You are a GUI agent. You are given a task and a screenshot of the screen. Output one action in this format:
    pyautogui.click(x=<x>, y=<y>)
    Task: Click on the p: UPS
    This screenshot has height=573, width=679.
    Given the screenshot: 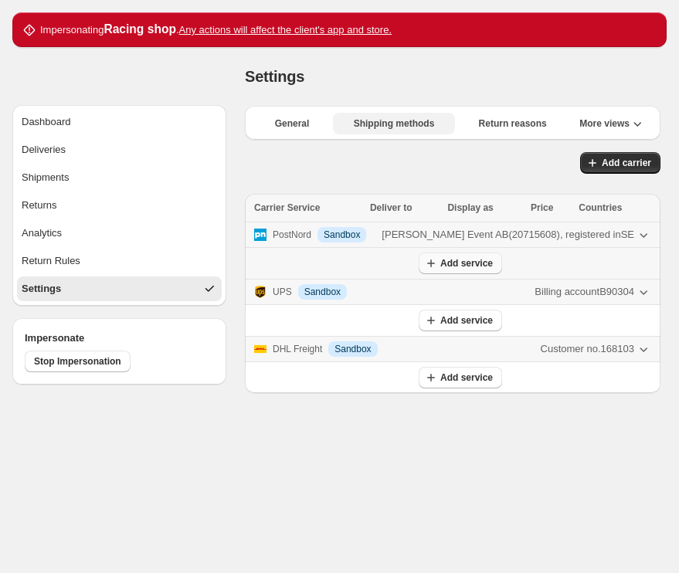 What is the action you would take?
    pyautogui.click(x=282, y=292)
    